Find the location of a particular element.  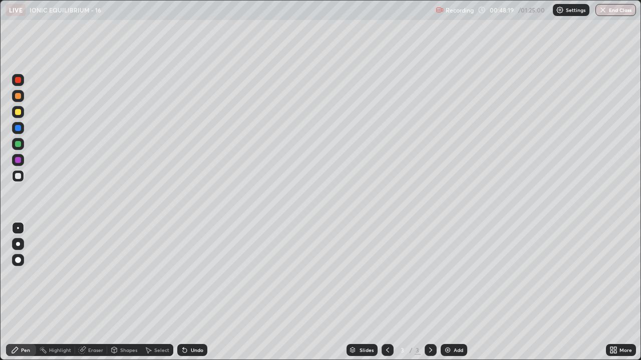

p: IONIC EQUILIBRIUM - 16 is located at coordinates (65, 10).